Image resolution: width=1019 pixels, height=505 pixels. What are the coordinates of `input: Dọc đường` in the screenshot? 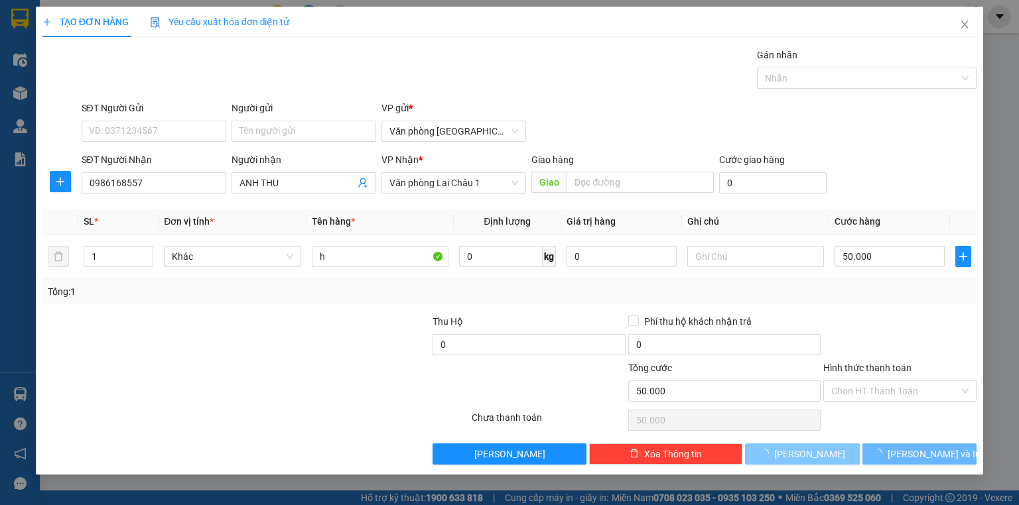 It's located at (640, 182).